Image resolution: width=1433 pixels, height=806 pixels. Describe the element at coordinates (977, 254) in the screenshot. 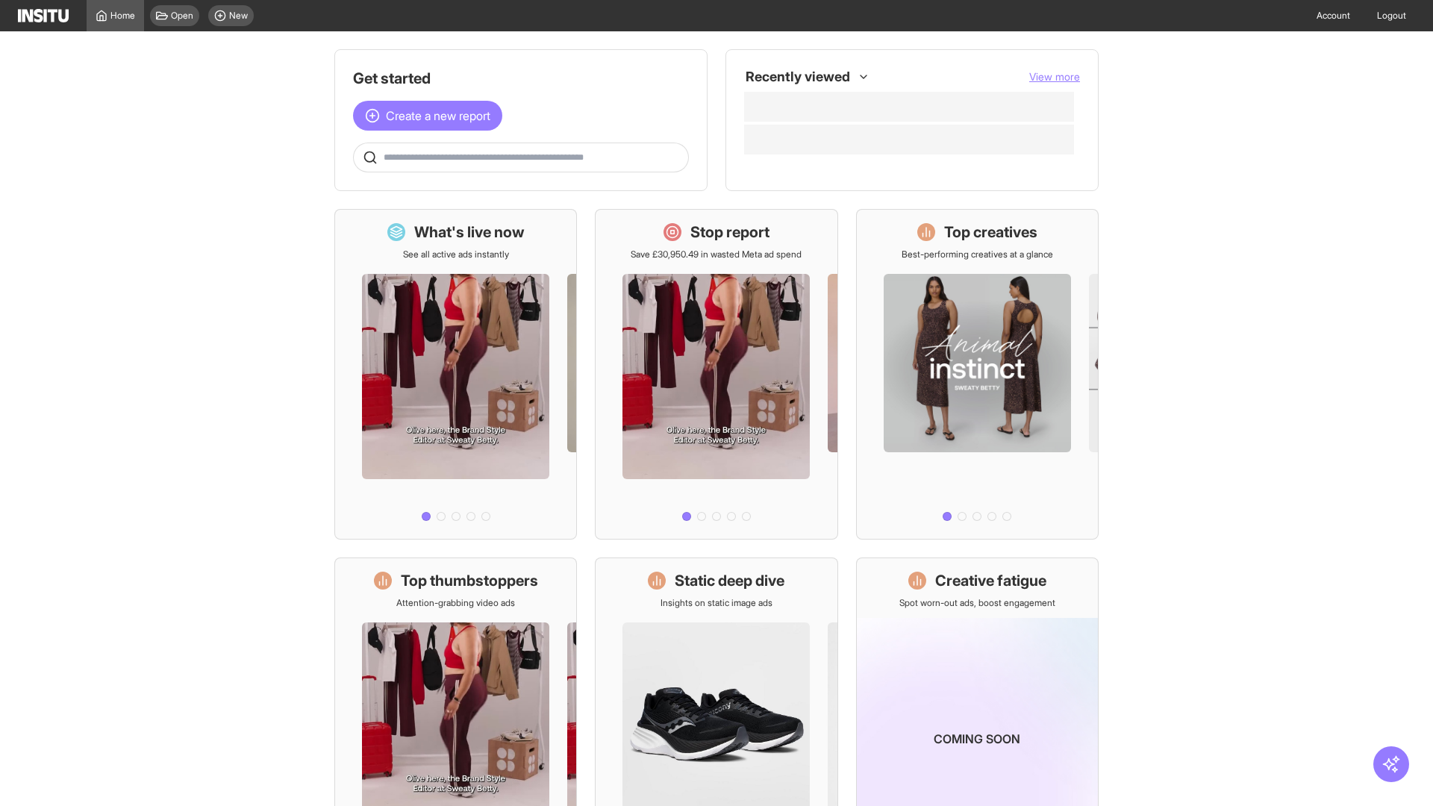

I see `p: Best-performing creatives at a glance` at that location.